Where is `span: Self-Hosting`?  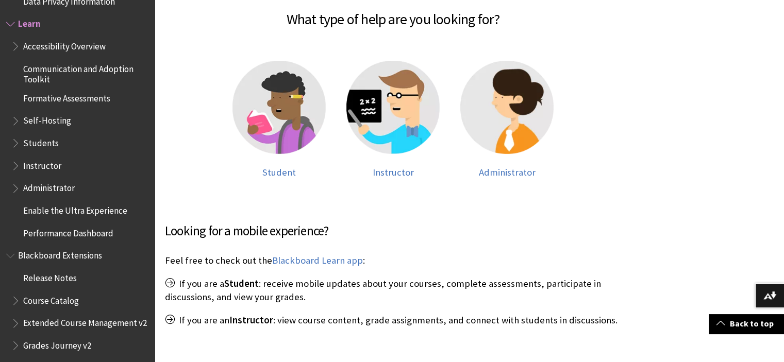
span: Self-Hosting is located at coordinates (47, 119).